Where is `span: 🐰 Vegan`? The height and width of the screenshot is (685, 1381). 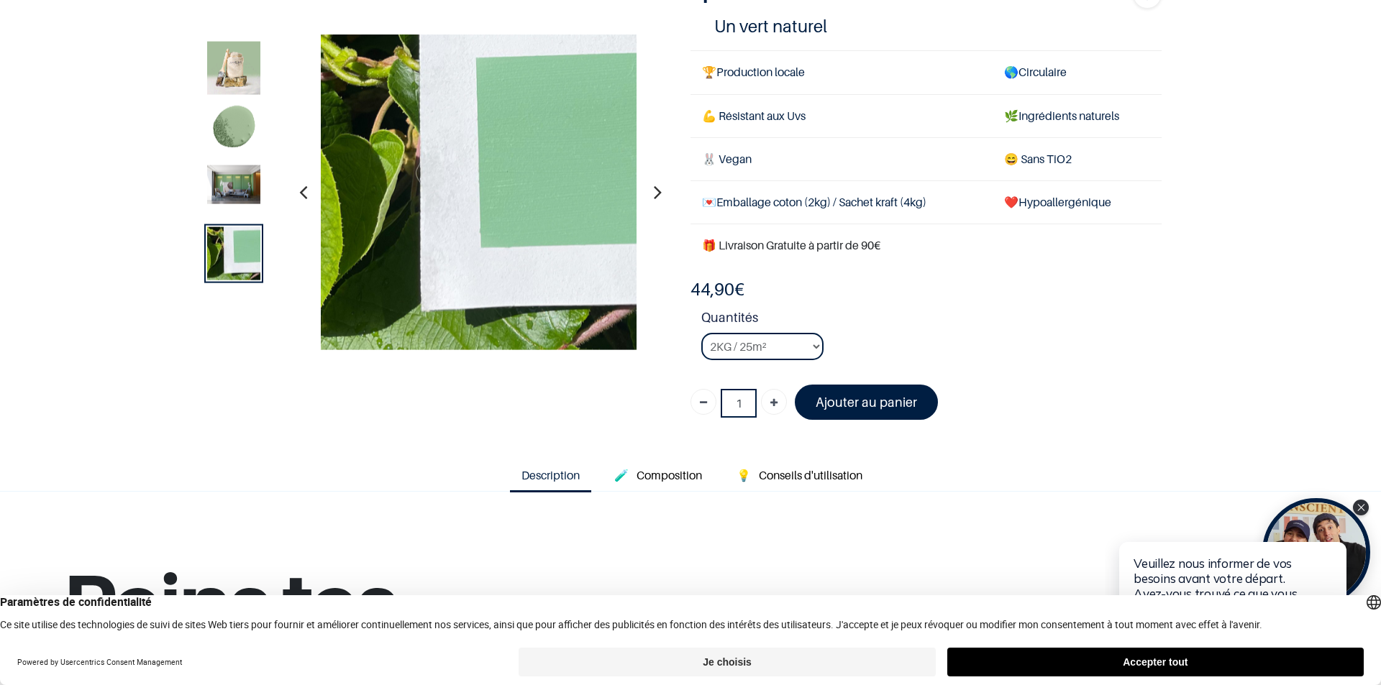 span: 🐰 Vegan is located at coordinates (726, 159).